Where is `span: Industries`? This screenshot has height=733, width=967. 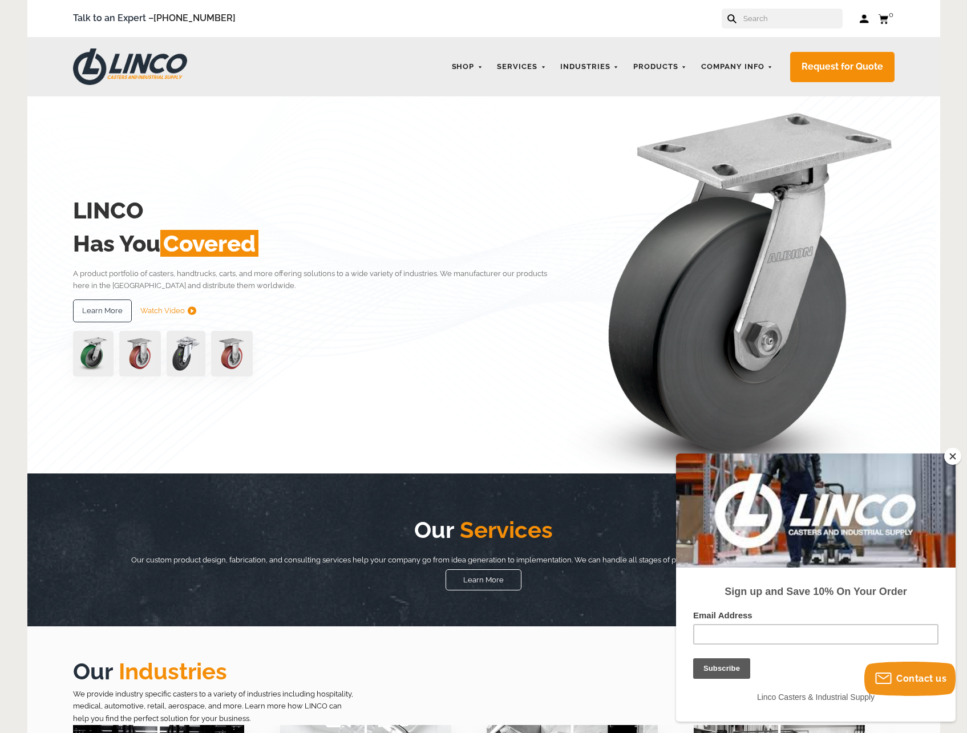 span: Industries is located at coordinates (170, 671).